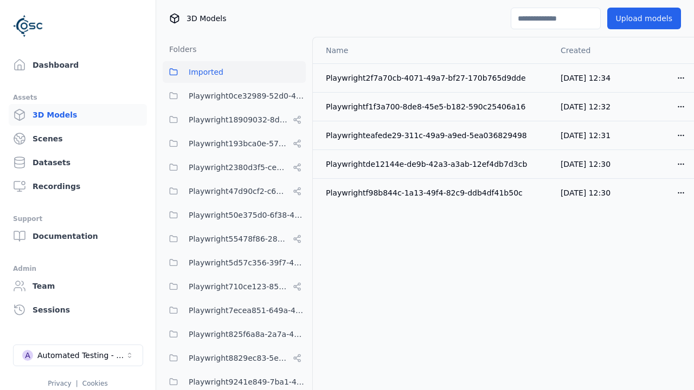 Image resolution: width=694 pixels, height=390 pixels. What do you see at coordinates (78, 286) in the screenshot?
I see `a: Team` at bounding box center [78, 286].